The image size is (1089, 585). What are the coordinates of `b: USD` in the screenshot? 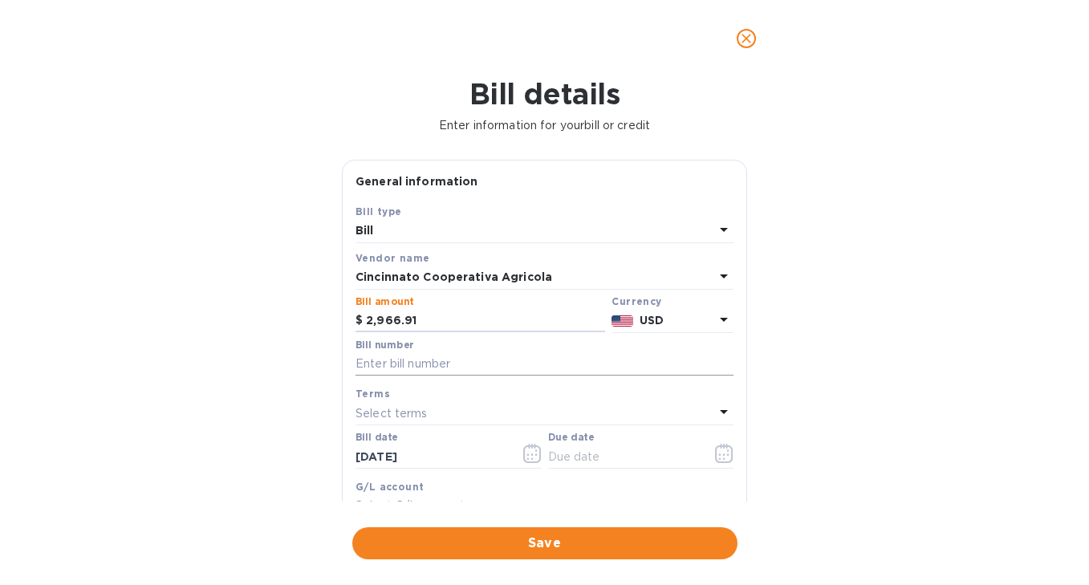 It's located at (652, 320).